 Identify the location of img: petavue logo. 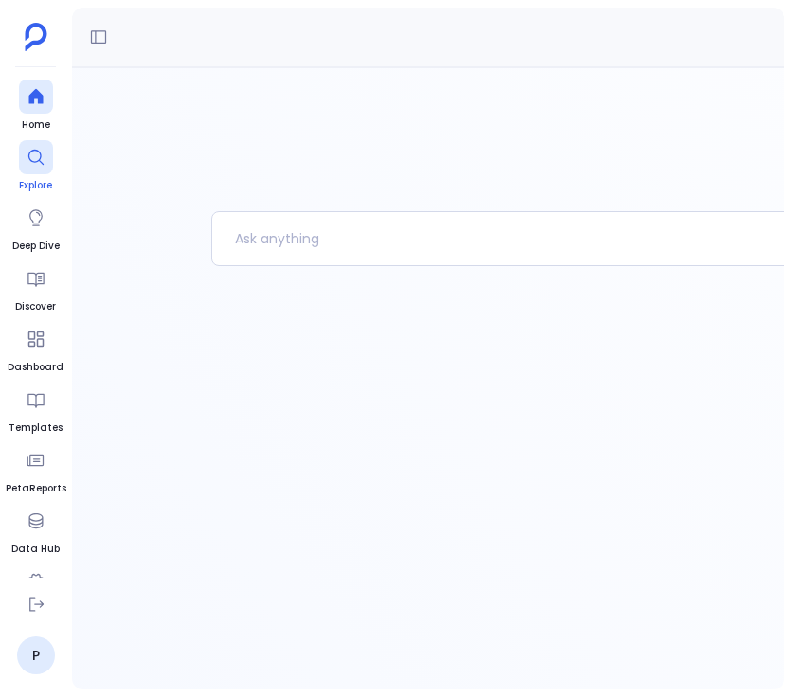
(36, 37).